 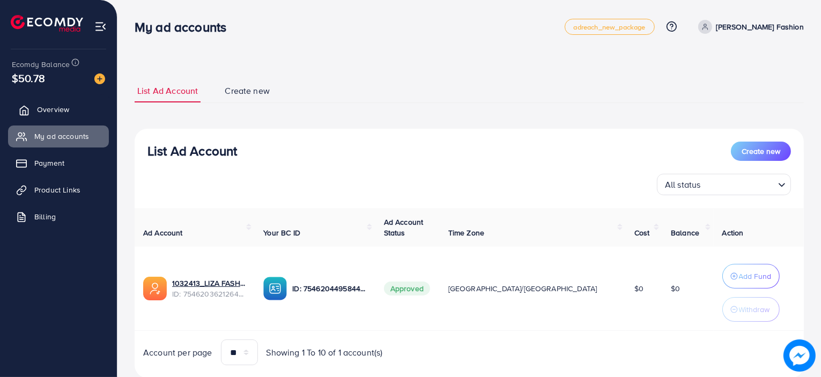 I want to click on span: All status, so click(x=683, y=184).